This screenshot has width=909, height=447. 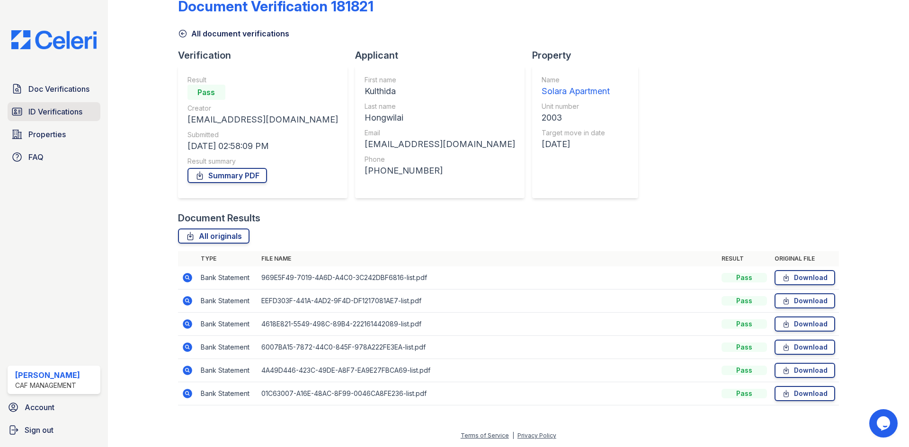 What do you see at coordinates (263, 80) in the screenshot?
I see `div: Result` at bounding box center [263, 80].